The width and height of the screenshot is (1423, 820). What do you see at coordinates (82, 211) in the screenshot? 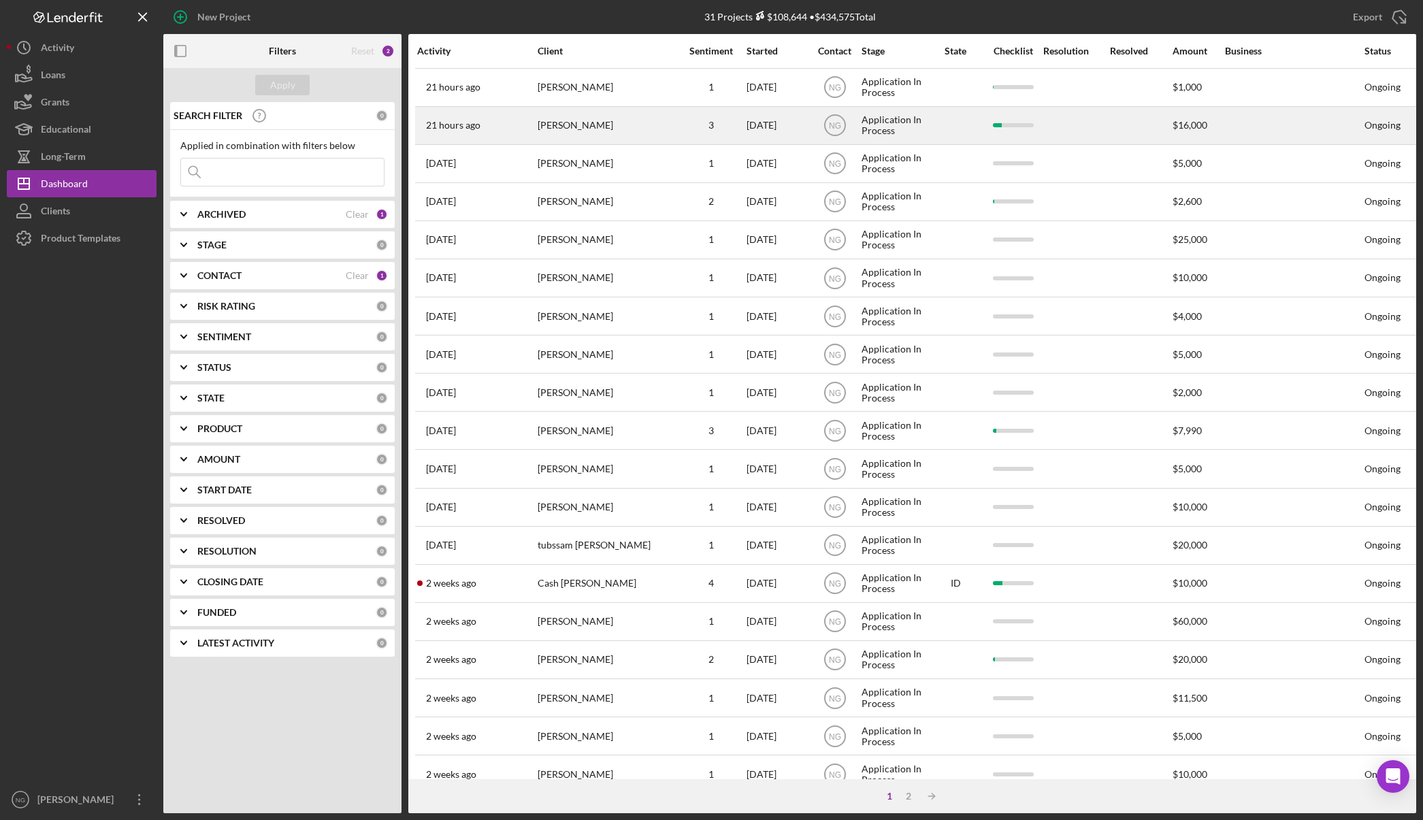
I see `a: Clients` at bounding box center [82, 211].